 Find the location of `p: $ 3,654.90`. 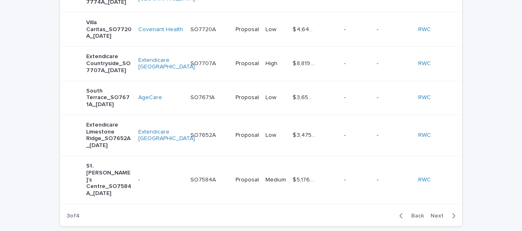

p: $ 3,654.90 is located at coordinates (305, 97).